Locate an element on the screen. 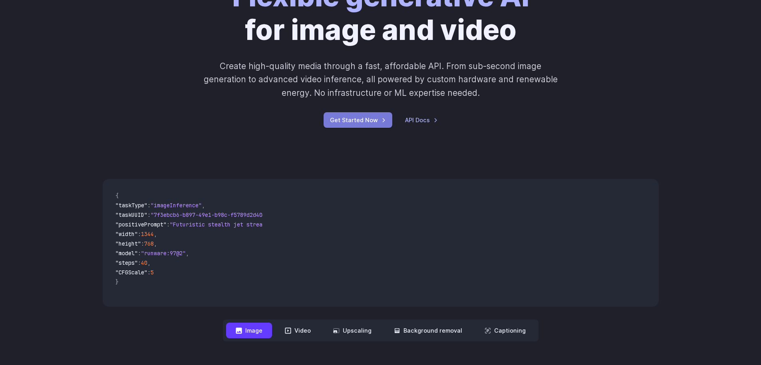 The height and width of the screenshot is (365, 761). p: Create high-quality media through a fast, affordable API. From sub-second image generation to adv... is located at coordinates (380, 79).